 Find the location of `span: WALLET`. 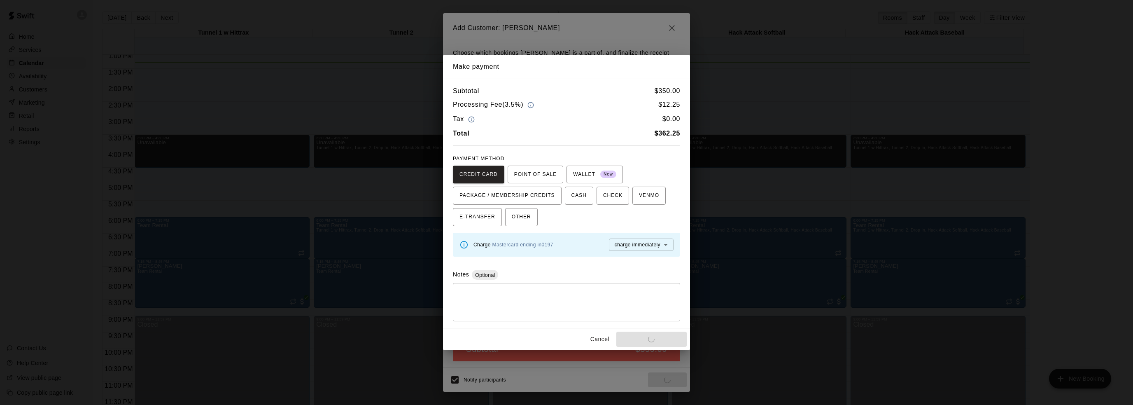

span: WALLET is located at coordinates (595, 175).